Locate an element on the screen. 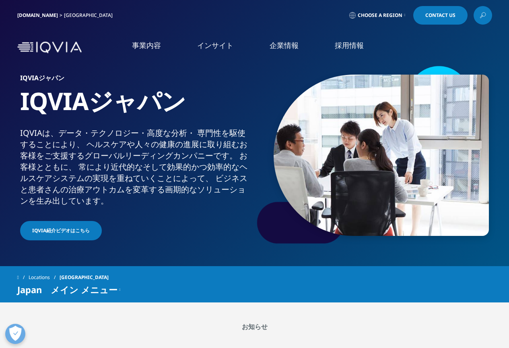 This screenshot has width=509, height=348. span: Contact Us is located at coordinates (441, 15).